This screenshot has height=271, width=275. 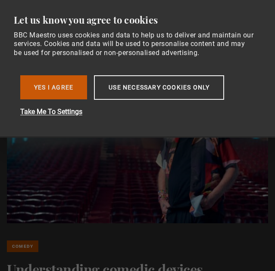 I want to click on div: BBC Maestro uses cookies and data to help us to deliver and maintain our services. Cookies and da..., so click(x=134, y=44).